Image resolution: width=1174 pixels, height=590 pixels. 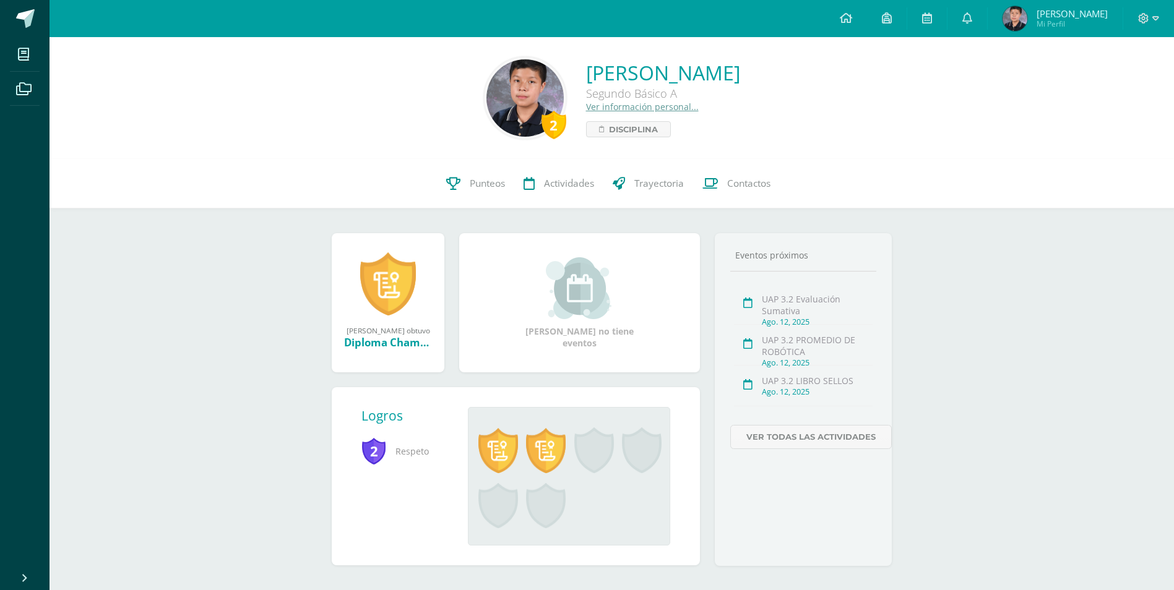 What do you see at coordinates (642, 106) in the screenshot?
I see `a: Ver información personal...` at bounding box center [642, 106].